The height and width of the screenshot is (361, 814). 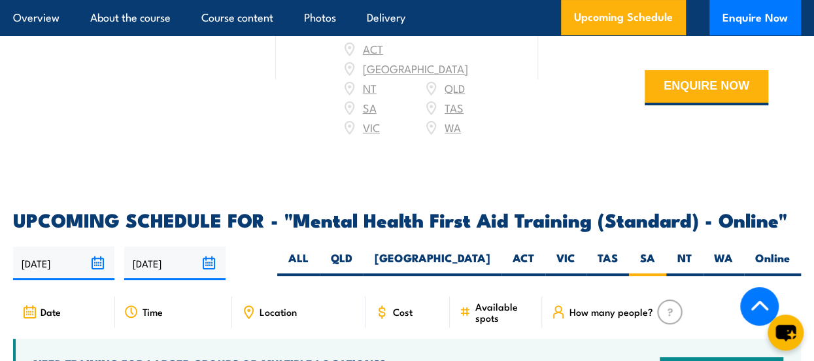 What do you see at coordinates (504, 312) in the screenshot?
I see `span: Available spots` at bounding box center [504, 312].